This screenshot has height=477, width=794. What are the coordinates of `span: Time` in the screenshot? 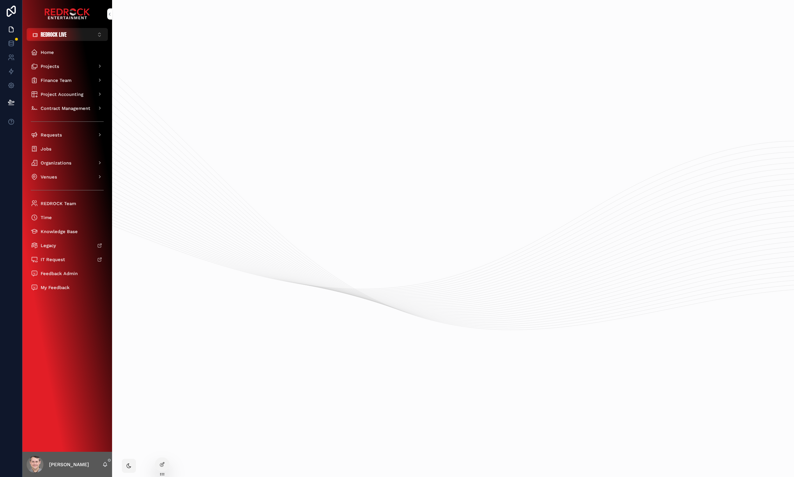 It's located at (46, 217).